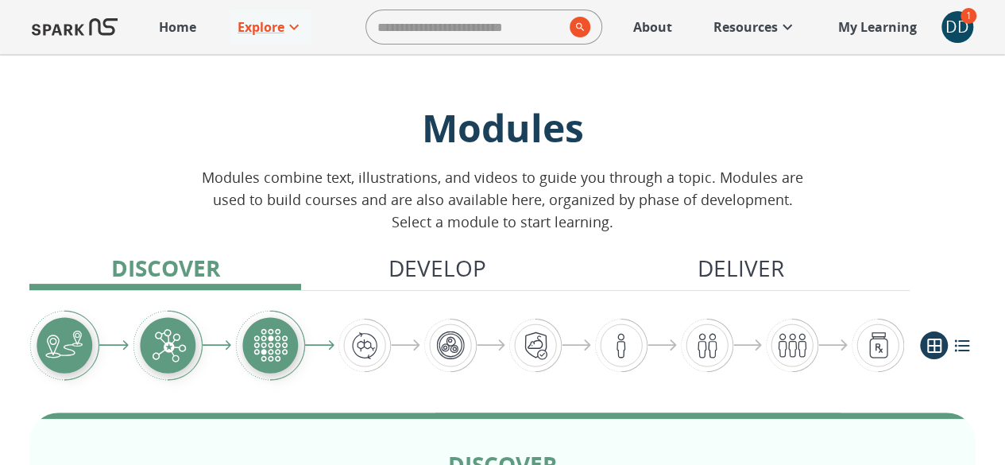 The image size is (1005, 465). Describe the element at coordinates (577, 27) in the screenshot. I see `button: search` at that location.